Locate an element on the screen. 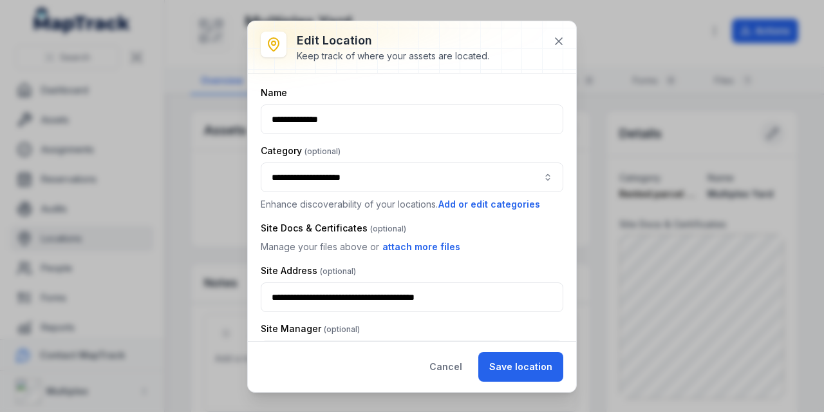 The image size is (824, 412). h3: Edit location is located at coordinates (393, 41).